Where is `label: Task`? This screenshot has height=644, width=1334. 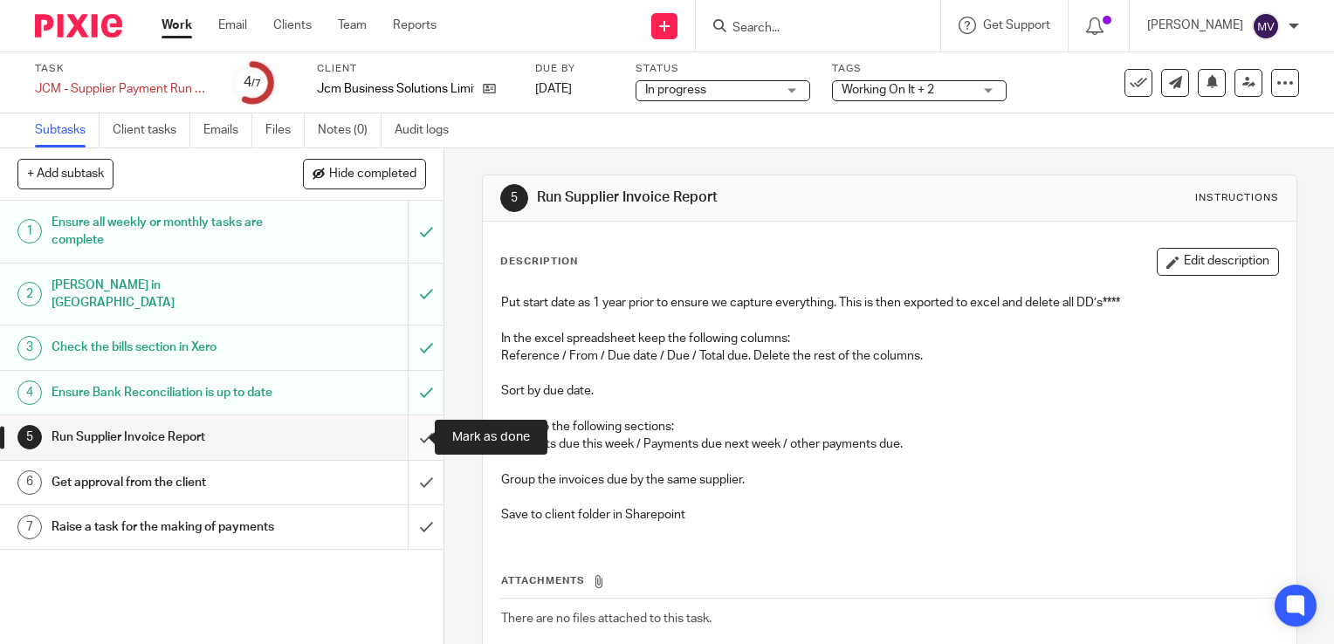 label: Task is located at coordinates (122, 69).